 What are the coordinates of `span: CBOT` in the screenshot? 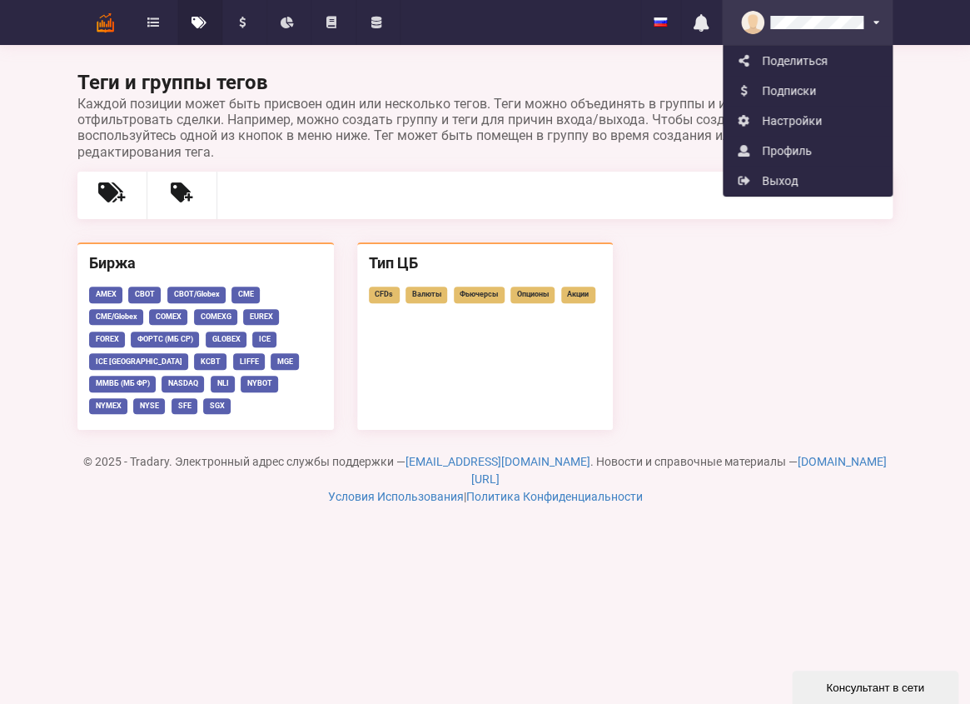 It's located at (144, 294).